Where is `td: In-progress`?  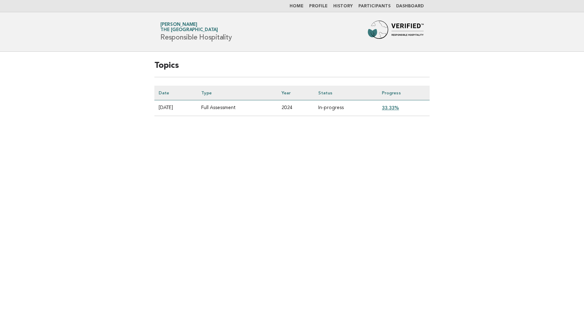
td: In-progress is located at coordinates (346, 108).